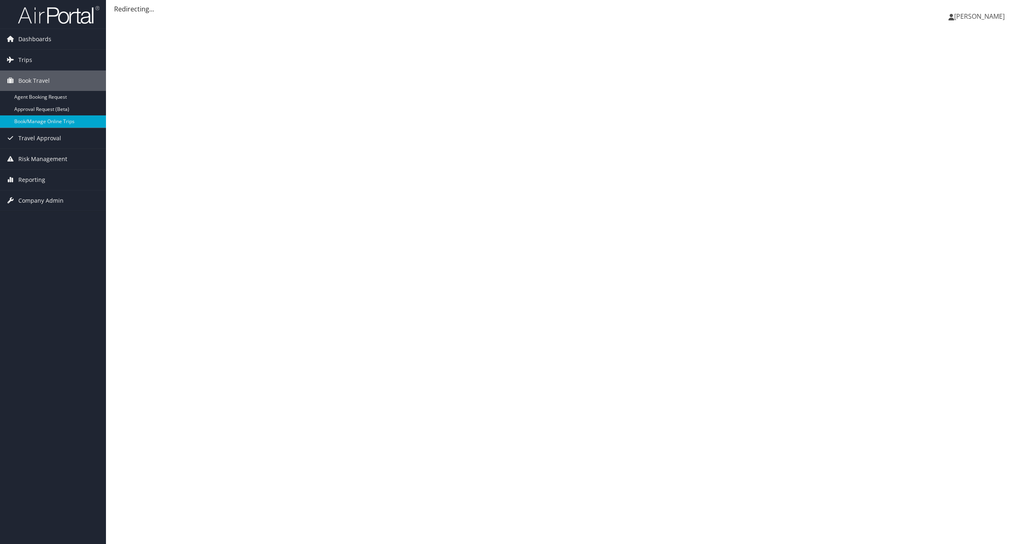  Describe the element at coordinates (34, 81) in the screenshot. I see `span: Book Travel` at that location.